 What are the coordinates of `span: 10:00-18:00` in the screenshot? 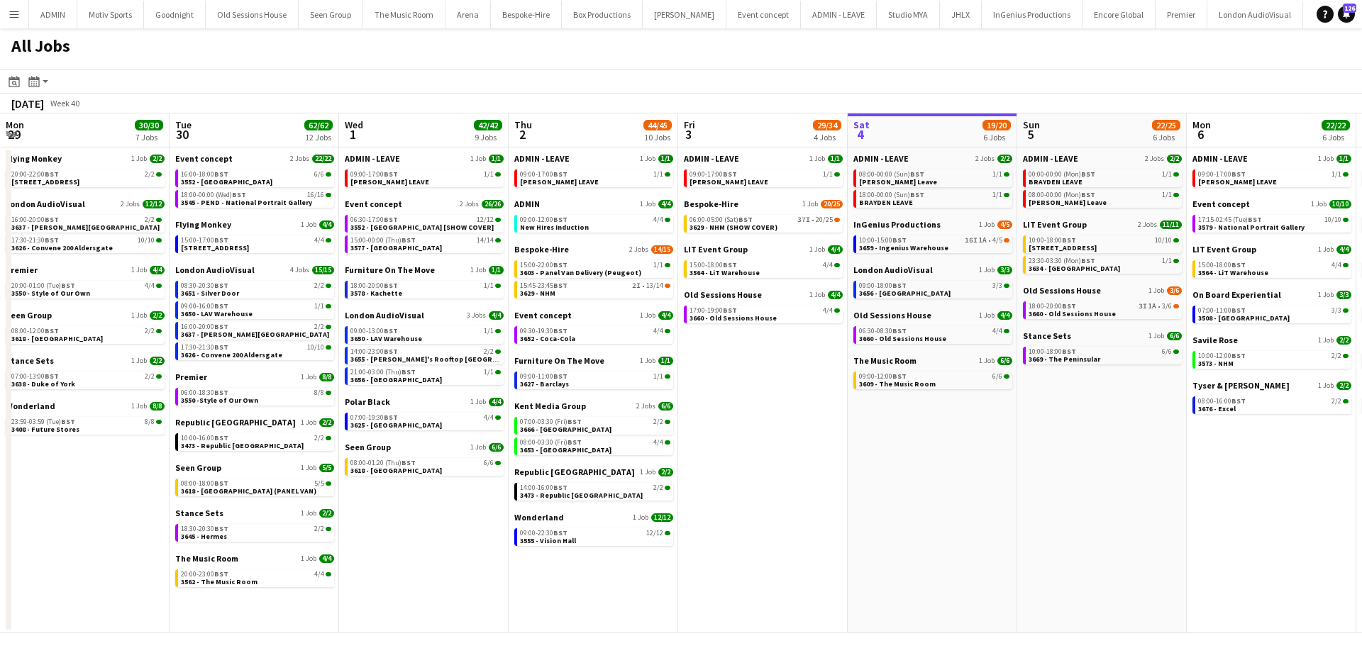 It's located at (1052, 240).